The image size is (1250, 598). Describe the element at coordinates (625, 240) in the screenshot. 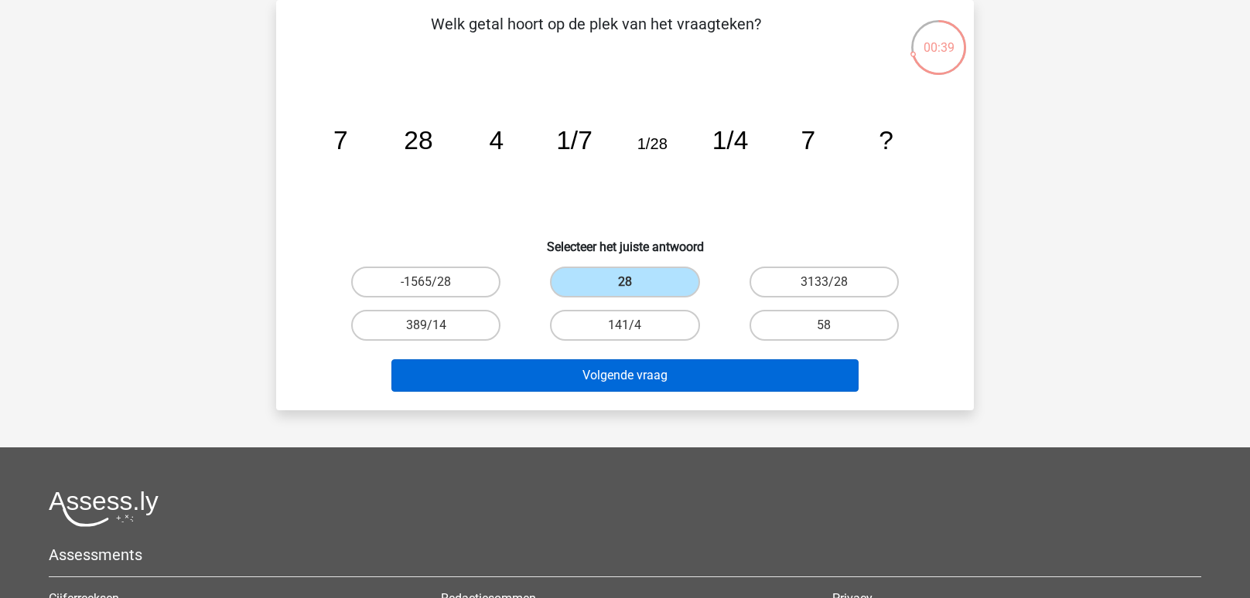

I see `h6: Selecteer het juiste antwoord` at that location.